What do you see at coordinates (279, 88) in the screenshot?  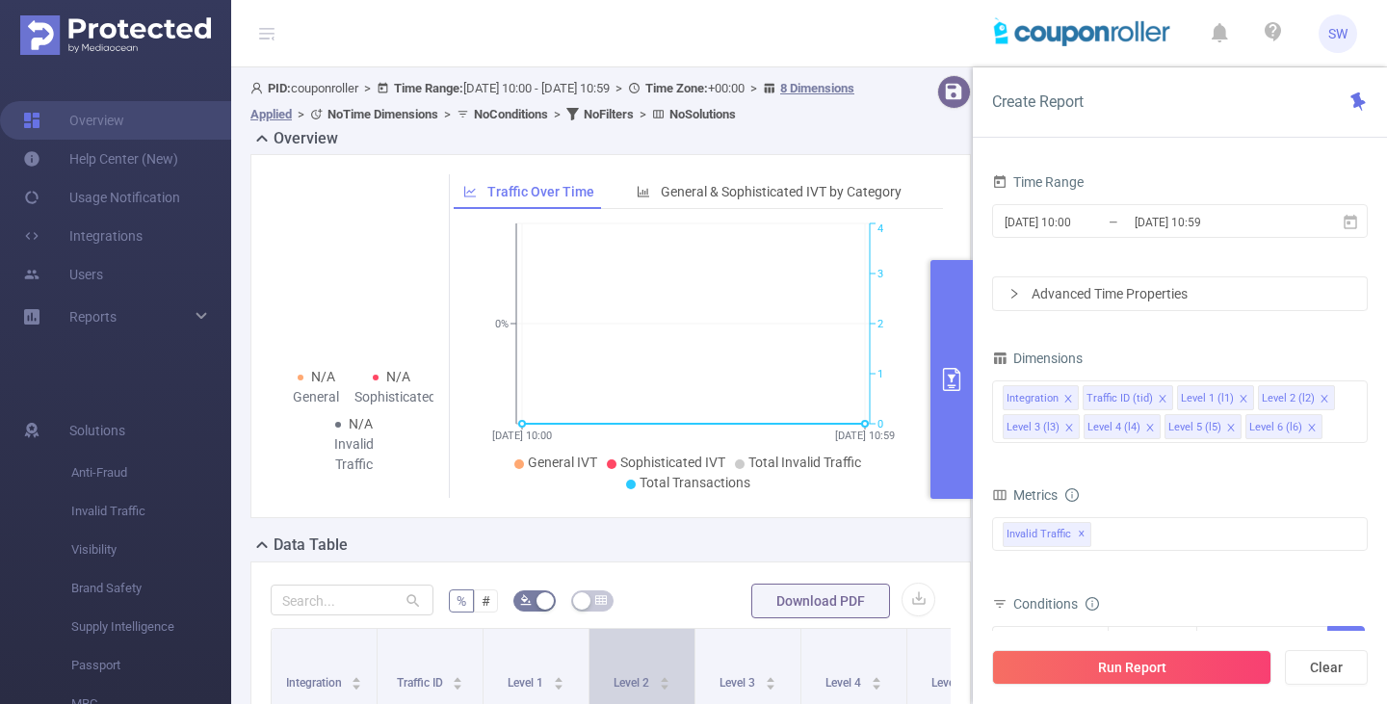 I see `b: PID:` at bounding box center [279, 88].